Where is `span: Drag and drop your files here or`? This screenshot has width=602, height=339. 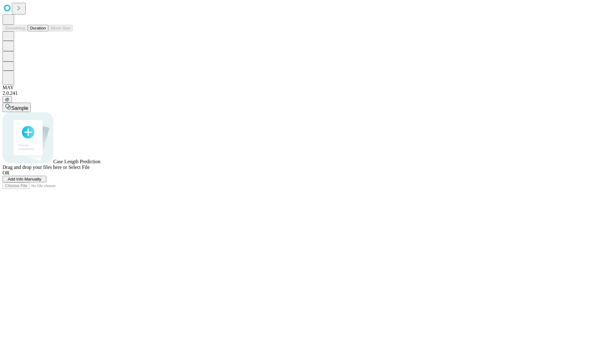
span: Drag and drop your files here or is located at coordinates (35, 167).